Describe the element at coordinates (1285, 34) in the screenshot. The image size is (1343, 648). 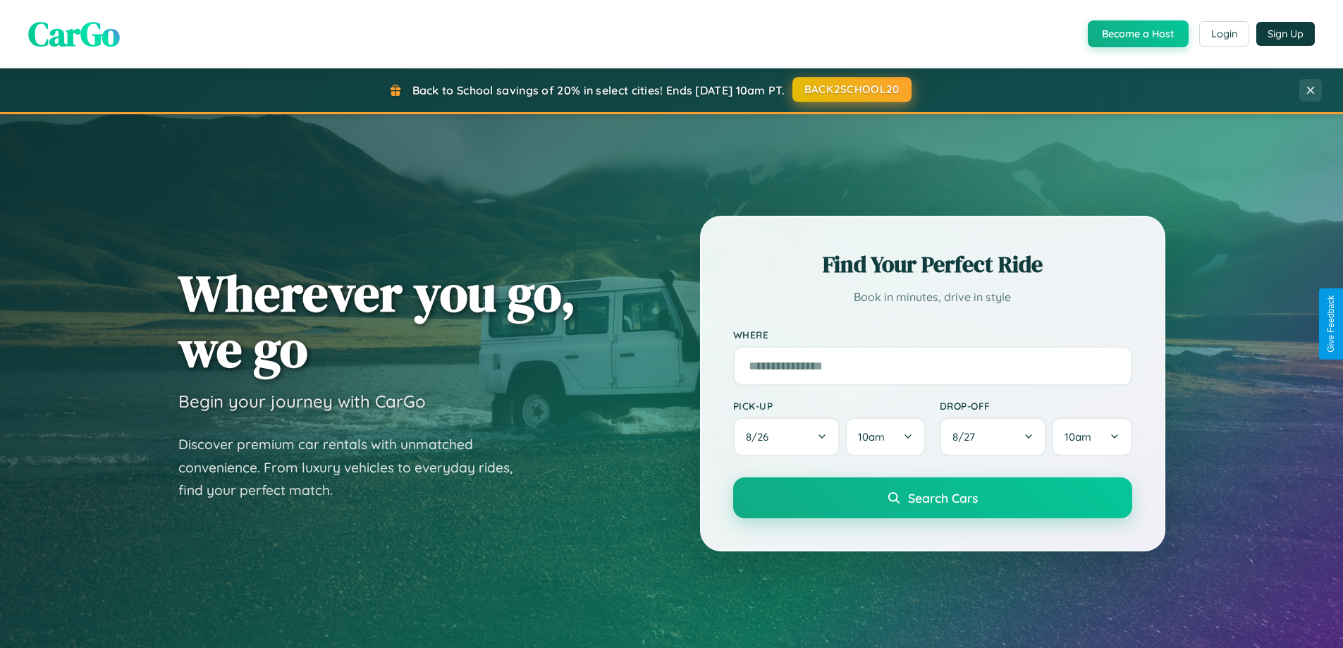
I see `button: Sign Up` at that location.